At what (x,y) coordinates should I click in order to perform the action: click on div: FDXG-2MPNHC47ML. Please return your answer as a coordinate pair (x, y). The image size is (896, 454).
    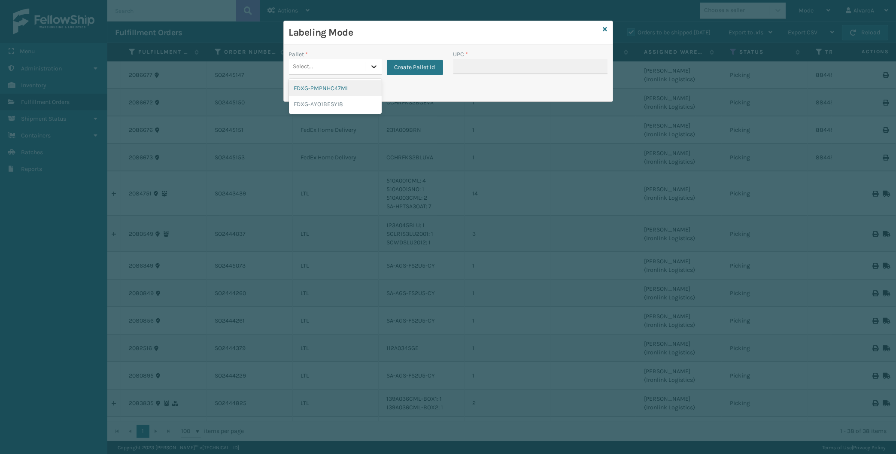
    Looking at the image, I should click on (335, 88).